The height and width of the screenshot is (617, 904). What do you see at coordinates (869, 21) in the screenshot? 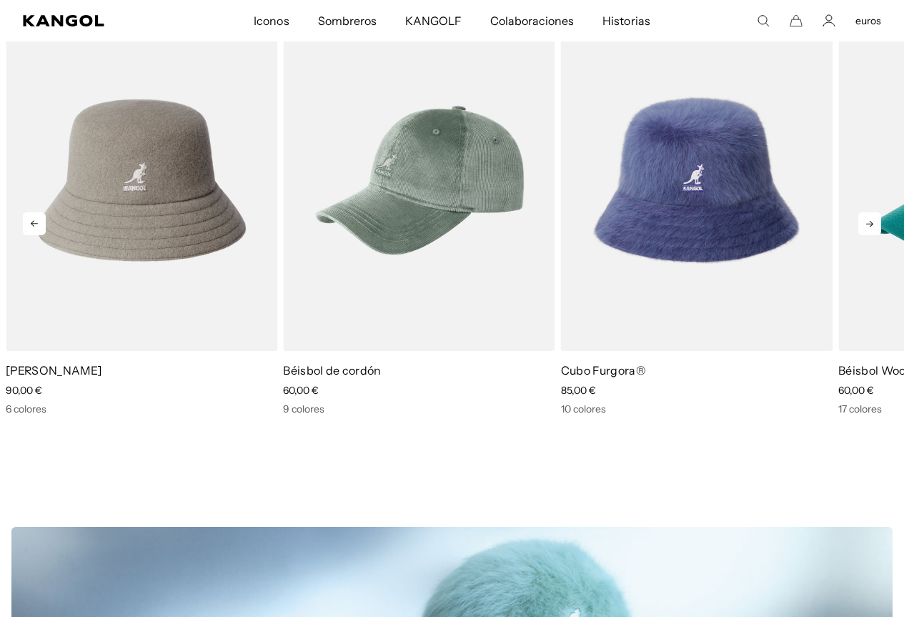
I see `font: euros` at bounding box center [869, 21].